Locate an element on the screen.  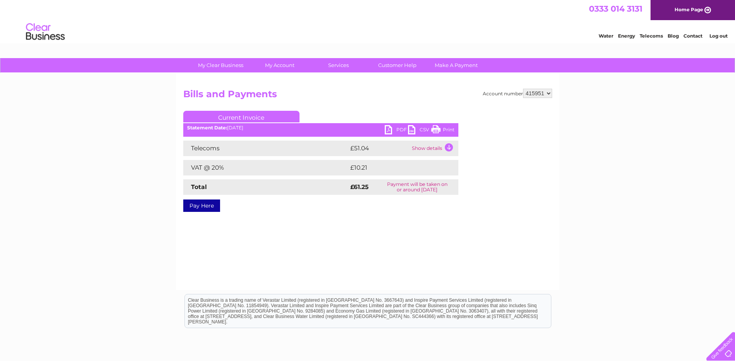
h2: Bills and Payments is located at coordinates (368, 96).